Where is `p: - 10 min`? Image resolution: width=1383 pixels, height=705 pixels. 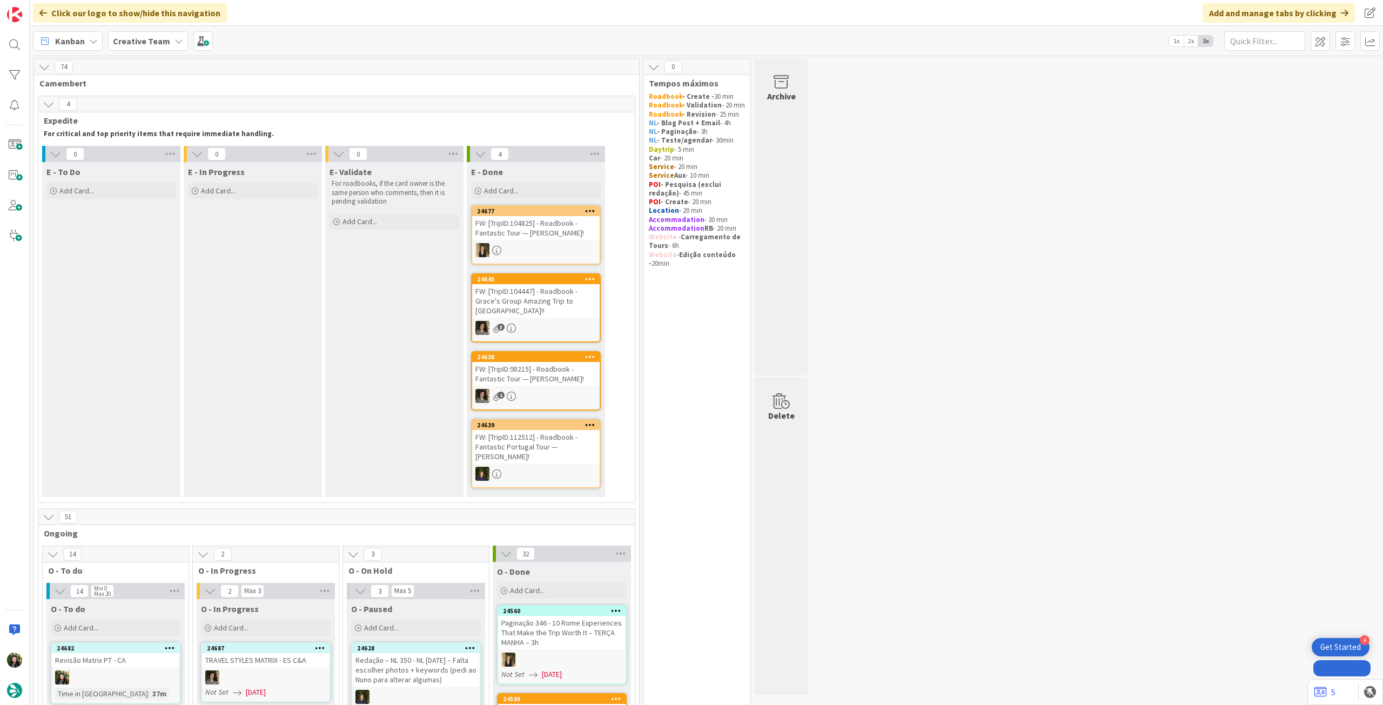 p: - 10 min is located at coordinates (697, 176).